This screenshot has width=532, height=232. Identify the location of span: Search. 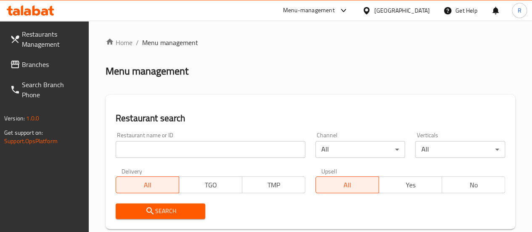
(161, 211).